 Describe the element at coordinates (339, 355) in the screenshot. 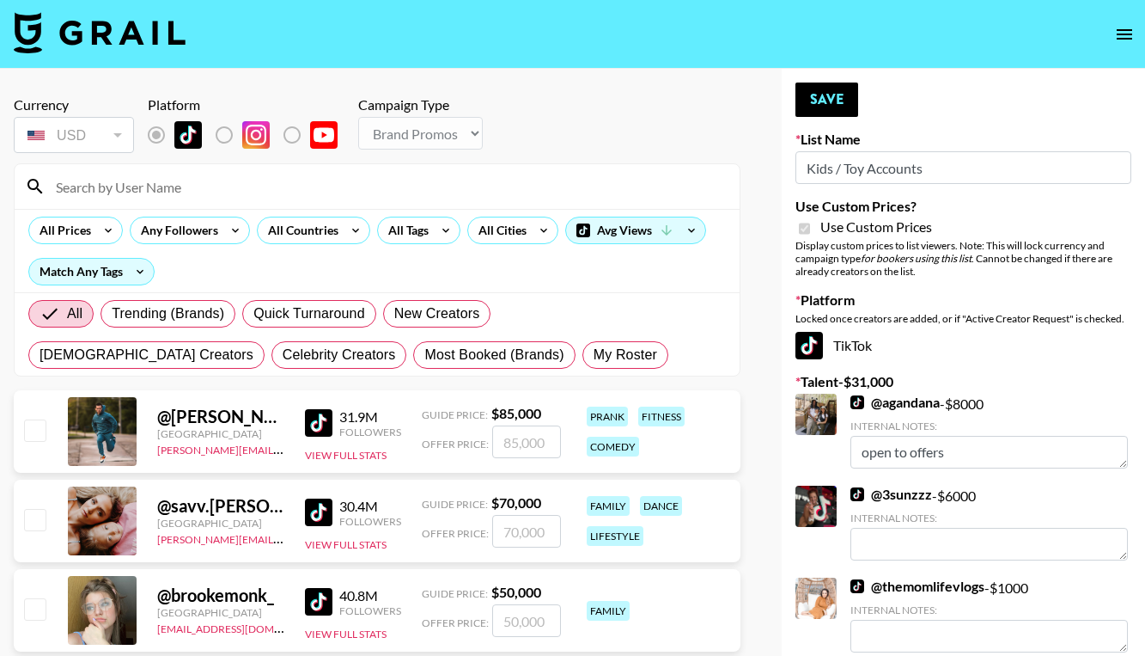

I see `span: Celebrity Creators` at that location.